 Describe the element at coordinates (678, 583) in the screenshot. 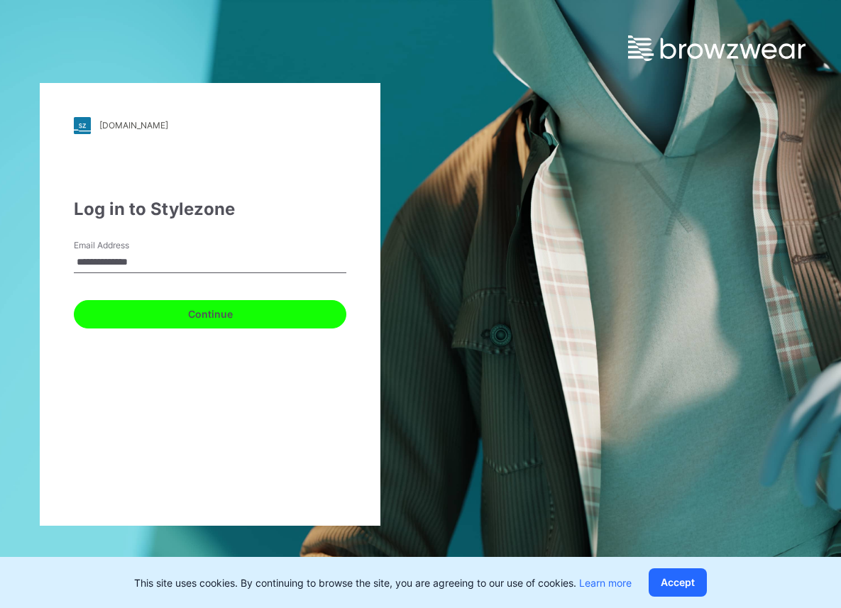

I see `button: Accept` at that location.